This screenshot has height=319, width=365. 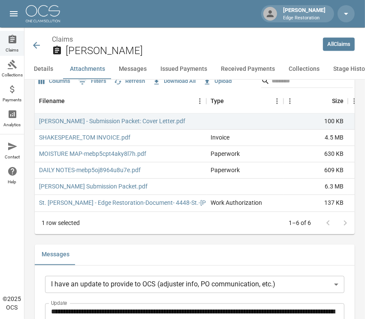 I want to click on span: Analytics, so click(x=12, y=125).